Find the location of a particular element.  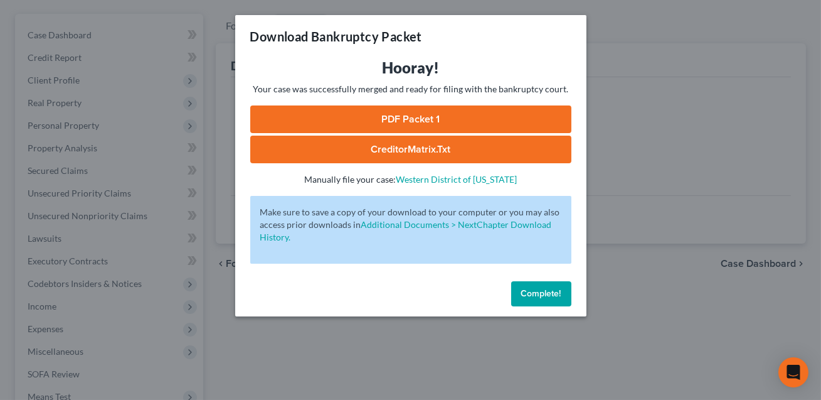

p: Manually file your case: is located at coordinates (411, 179).